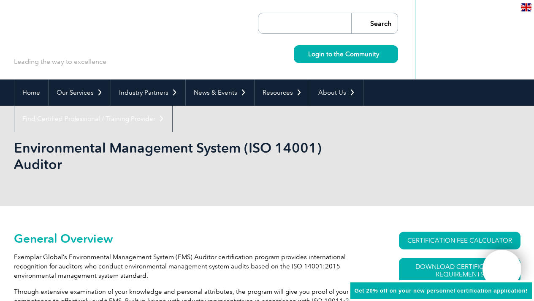 Image resolution: width=534 pixels, height=301 pixels. Describe the element at coordinates (93, 119) in the screenshot. I see `a: Find Certified Professional / Training Provider` at that location.